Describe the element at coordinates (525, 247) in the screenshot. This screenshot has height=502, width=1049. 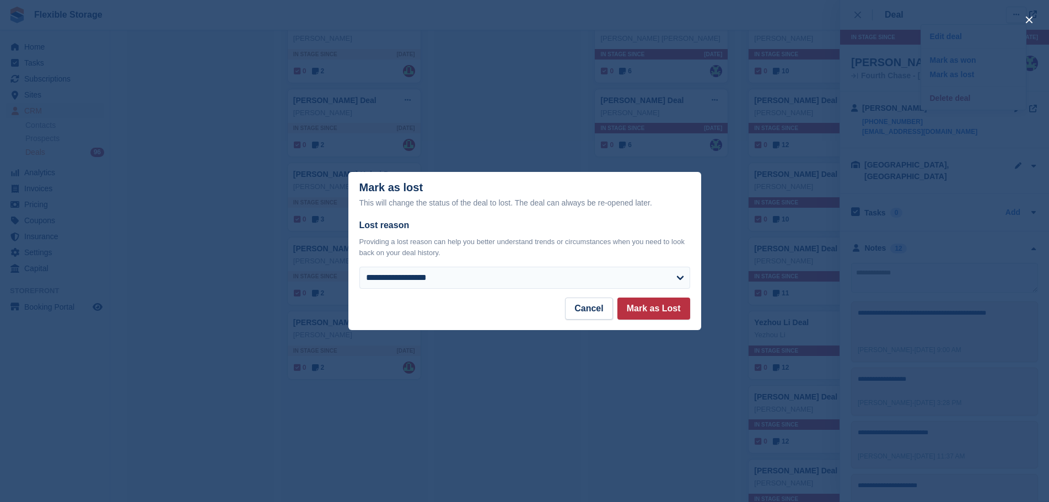
I see `p: Providing a lost reason can help you better understand trends or circumstances when you need to l...` at that location.